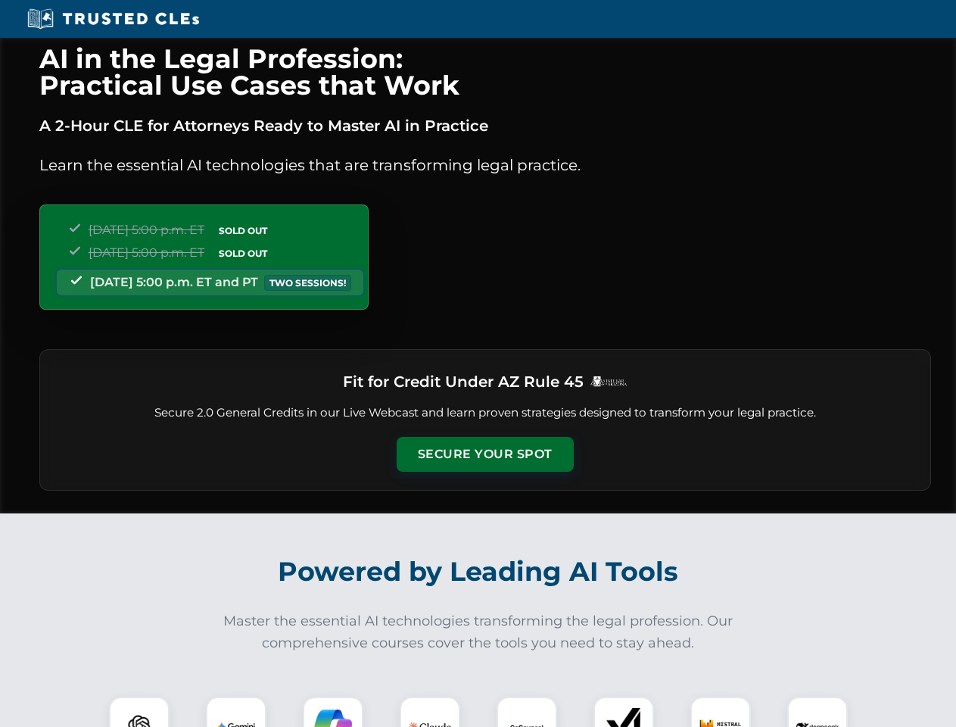 This screenshot has width=956, height=727. What do you see at coordinates (463, 382) in the screenshot?
I see `h3: Fit for Credit Under AZ Rule 45` at bounding box center [463, 382].